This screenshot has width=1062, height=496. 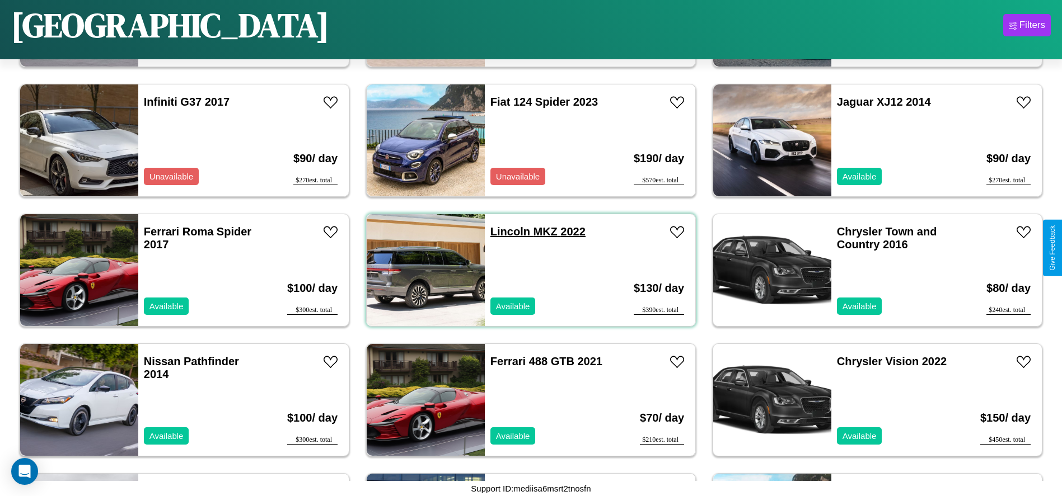 I want to click on div: Open Intercom Messenger, so click(x=25, y=472).